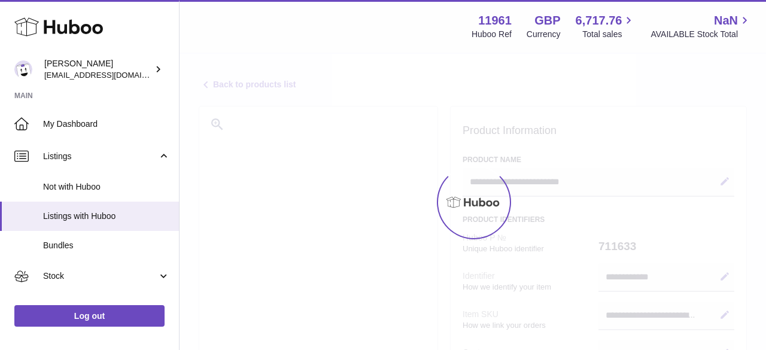 The image size is (766, 350). What do you see at coordinates (543, 34) in the screenshot?
I see `div: Currency` at bounding box center [543, 34].